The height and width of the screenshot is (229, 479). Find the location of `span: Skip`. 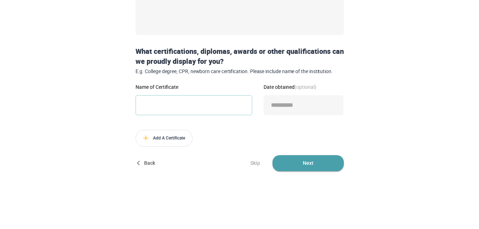

span: Skip is located at coordinates (255, 163).